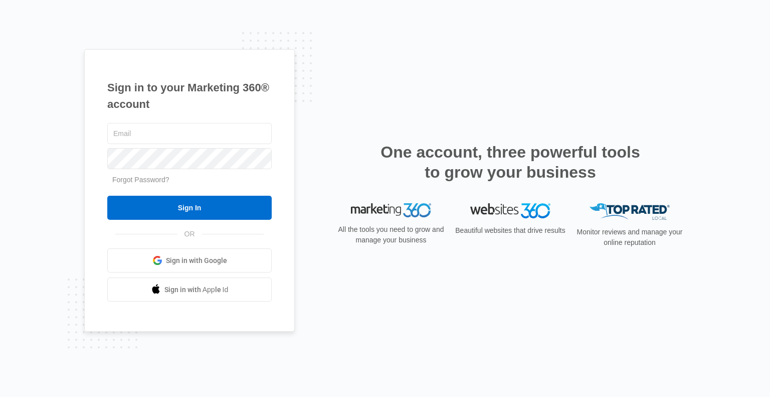 The image size is (770, 397). I want to click on a: Forgot Password?, so click(141, 180).